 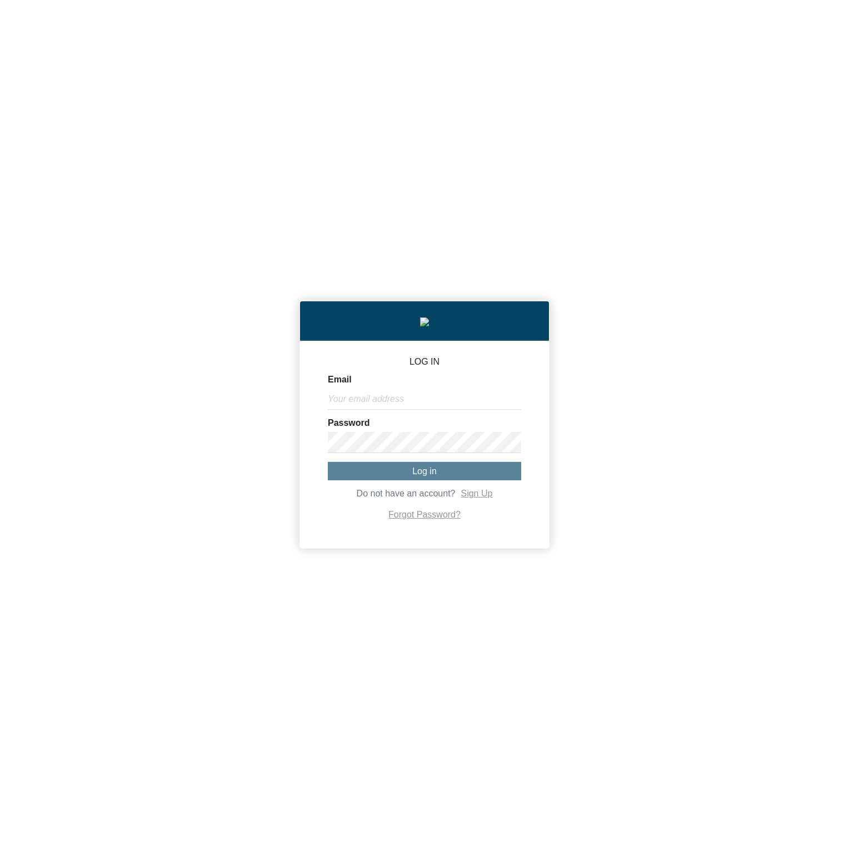 What do you see at coordinates (476, 493) in the screenshot?
I see `a: Sign Up` at bounding box center [476, 493].